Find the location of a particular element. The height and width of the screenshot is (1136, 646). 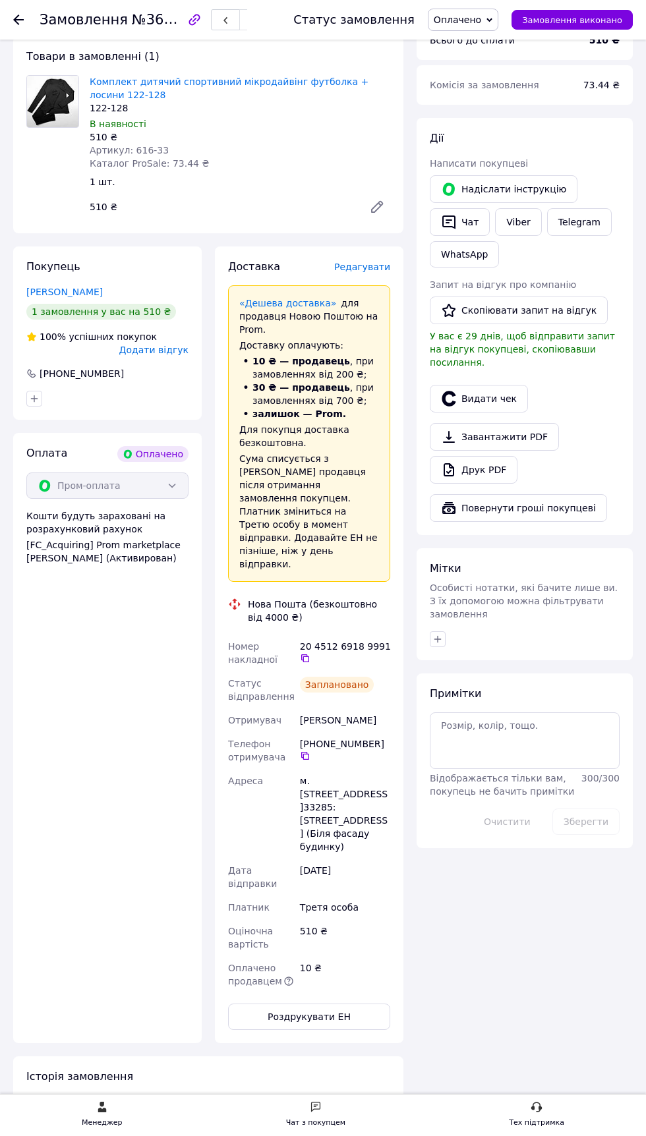

img: Комплект дитячий спортивний мікродайвінг футболка + лосини 122-128 is located at coordinates (53, 101).